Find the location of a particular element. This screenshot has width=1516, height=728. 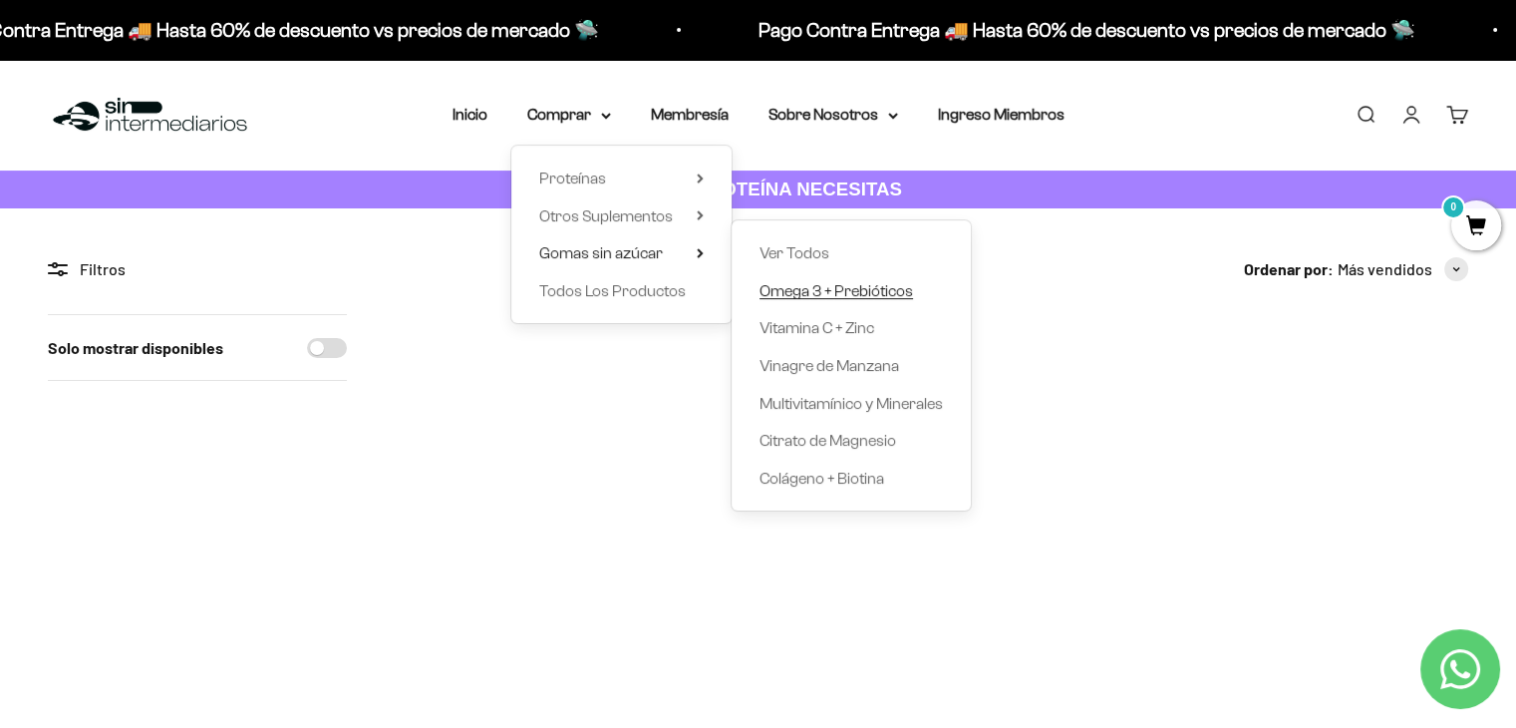

span: Vitamina C + Zinc is located at coordinates (816, 327).